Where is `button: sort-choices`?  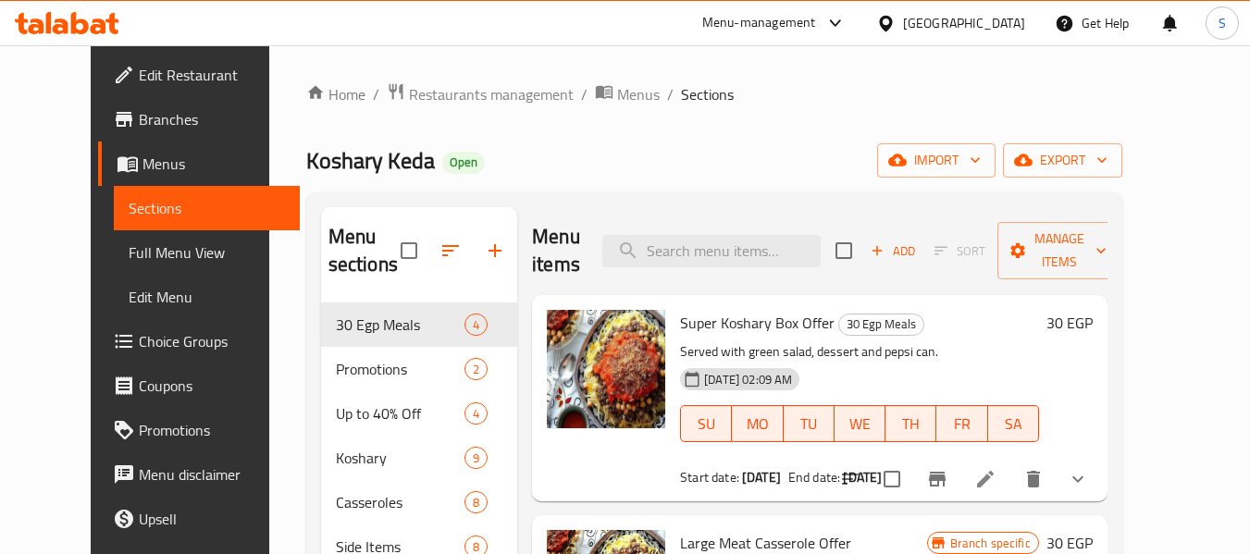
button: sort-choices is located at coordinates (850, 479).